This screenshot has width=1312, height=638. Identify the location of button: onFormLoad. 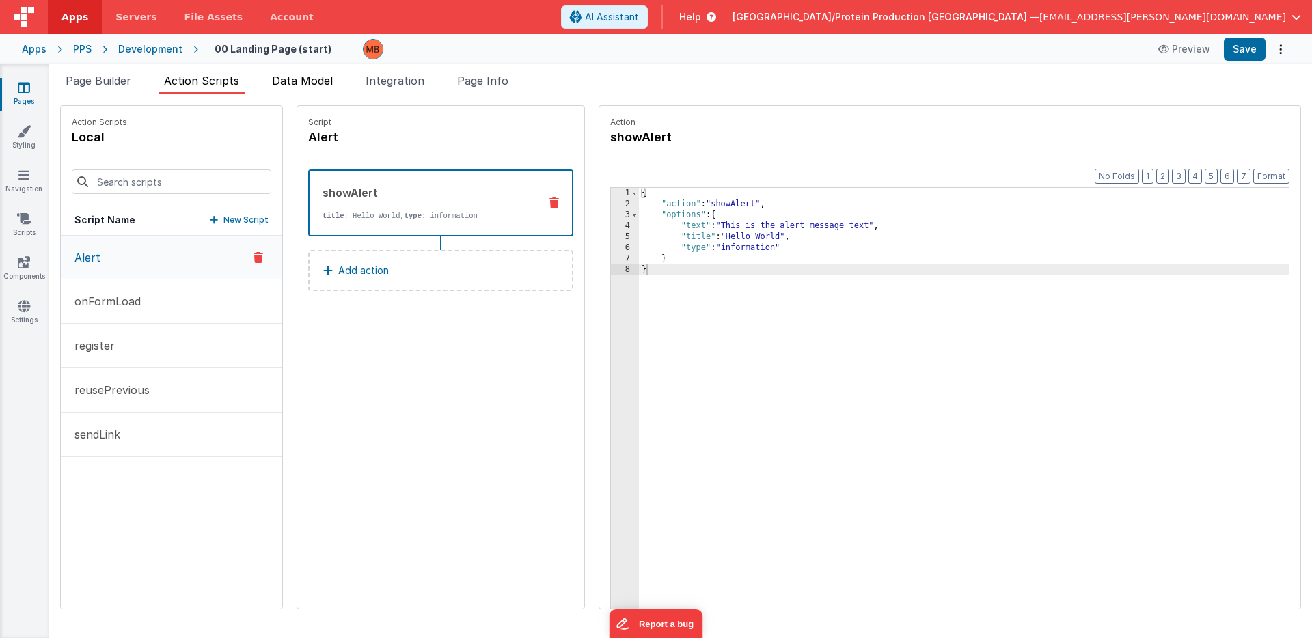
(172, 301).